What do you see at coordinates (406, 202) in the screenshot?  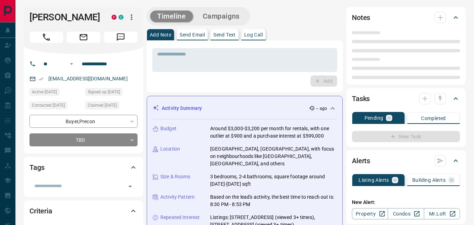 I see `p: New Alert:` at bounding box center [406, 202].